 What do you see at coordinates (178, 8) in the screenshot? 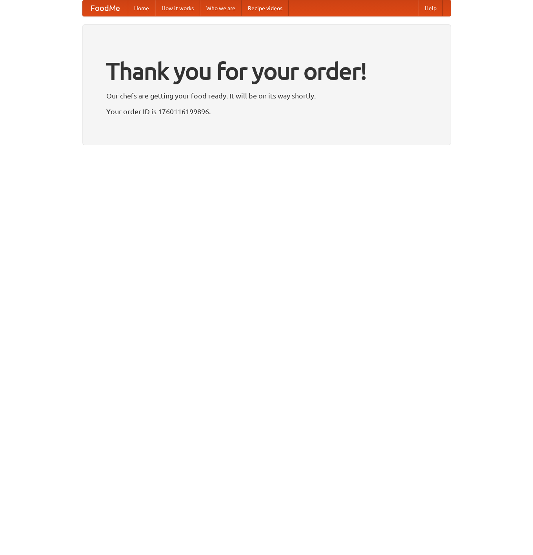
I see `a: How it works` at bounding box center [178, 8].